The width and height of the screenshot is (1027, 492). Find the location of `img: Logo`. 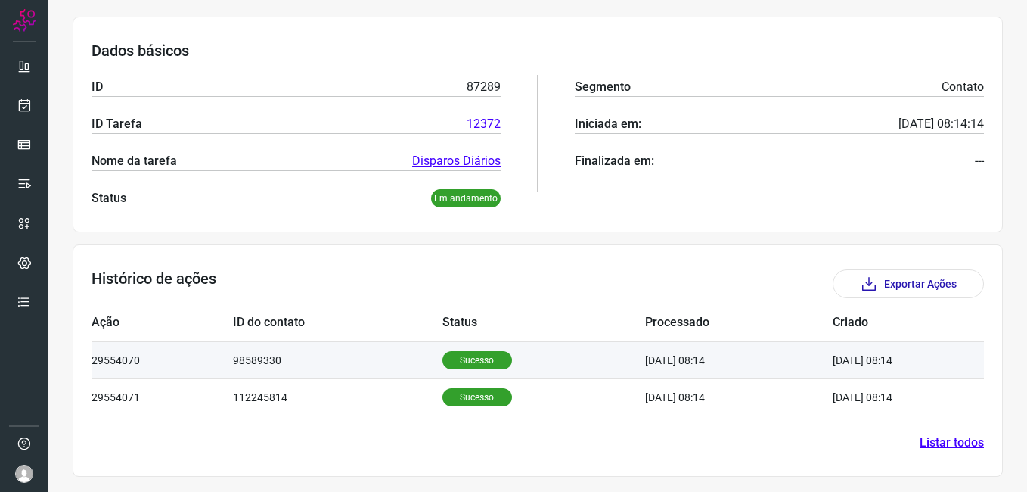

img: Logo is located at coordinates (24, 20).